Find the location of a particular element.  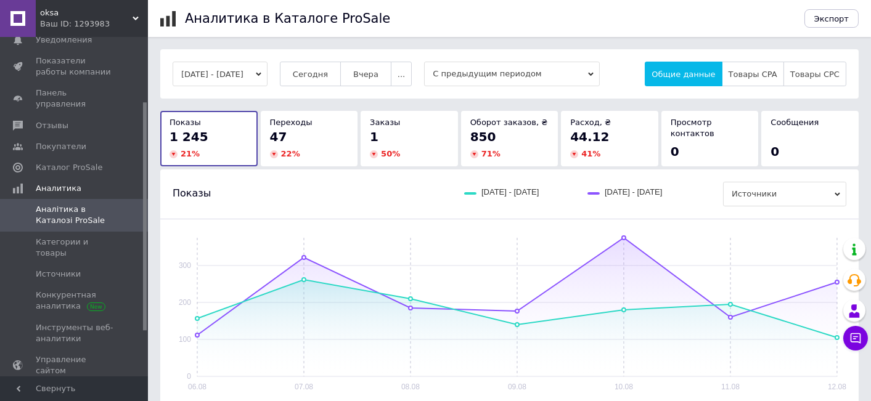

span: 1 is located at coordinates (374, 137).